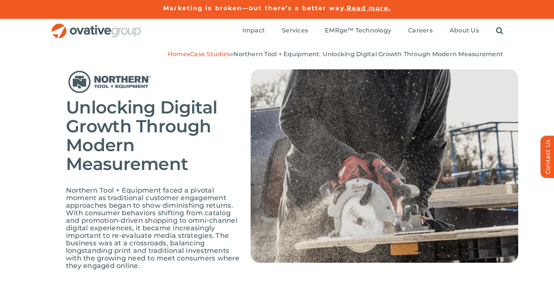  Describe the element at coordinates (464, 31) in the screenshot. I see `span: About Us` at that location.